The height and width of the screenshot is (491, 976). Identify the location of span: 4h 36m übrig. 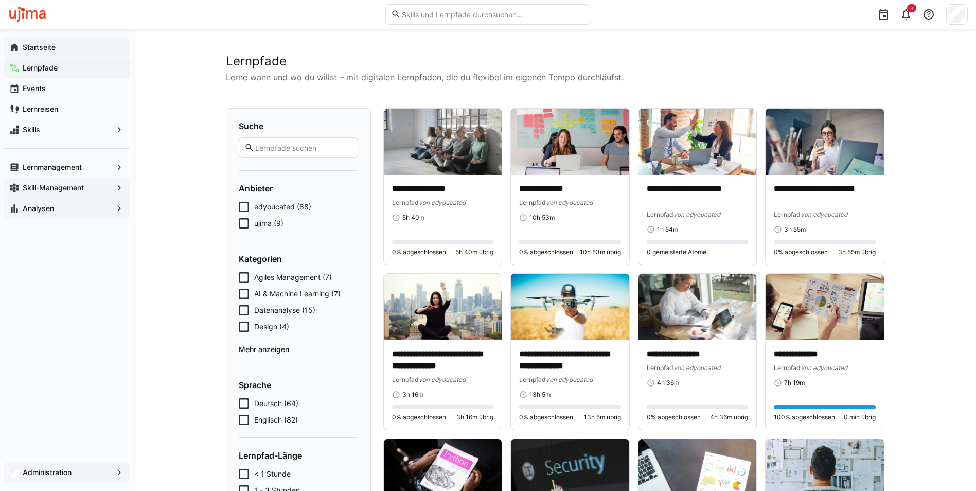
(729, 417).